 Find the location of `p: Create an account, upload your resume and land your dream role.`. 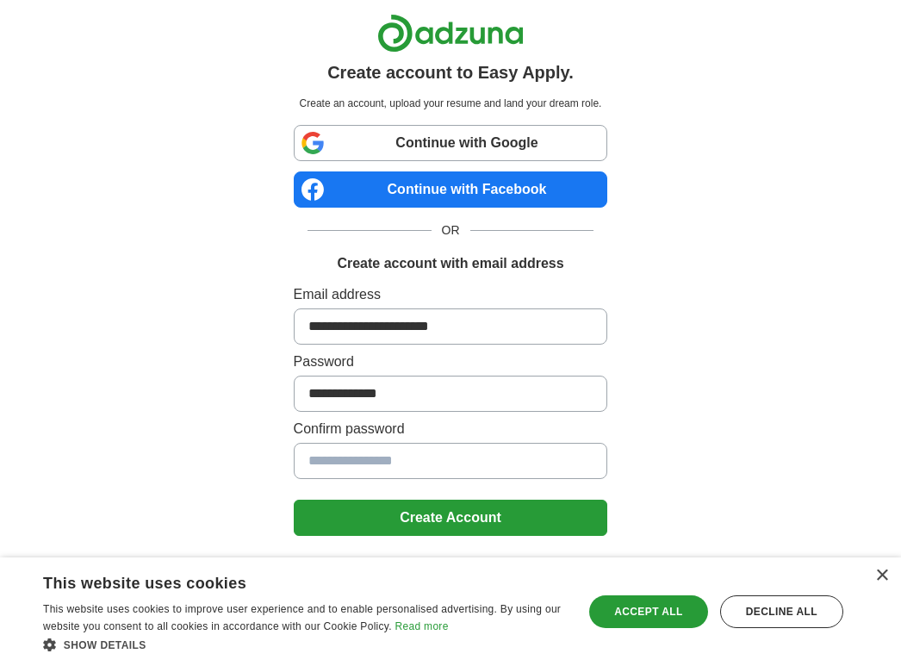

p: Create an account, upload your resume and land your dream role. is located at coordinates (451, 103).